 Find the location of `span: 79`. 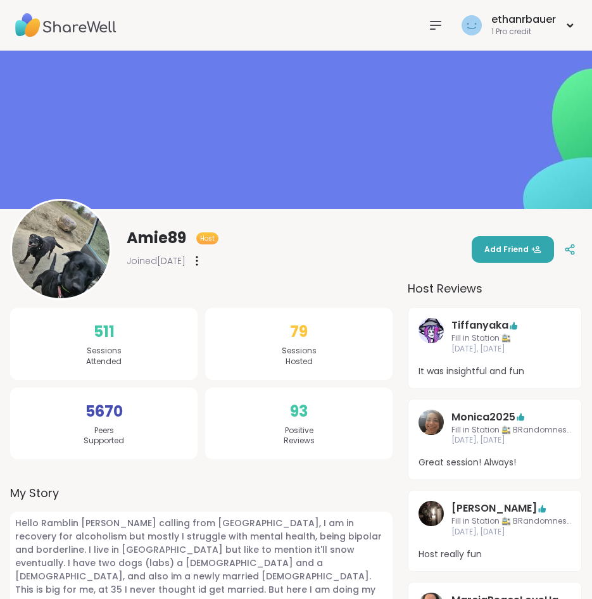

span: 79 is located at coordinates (299, 332).